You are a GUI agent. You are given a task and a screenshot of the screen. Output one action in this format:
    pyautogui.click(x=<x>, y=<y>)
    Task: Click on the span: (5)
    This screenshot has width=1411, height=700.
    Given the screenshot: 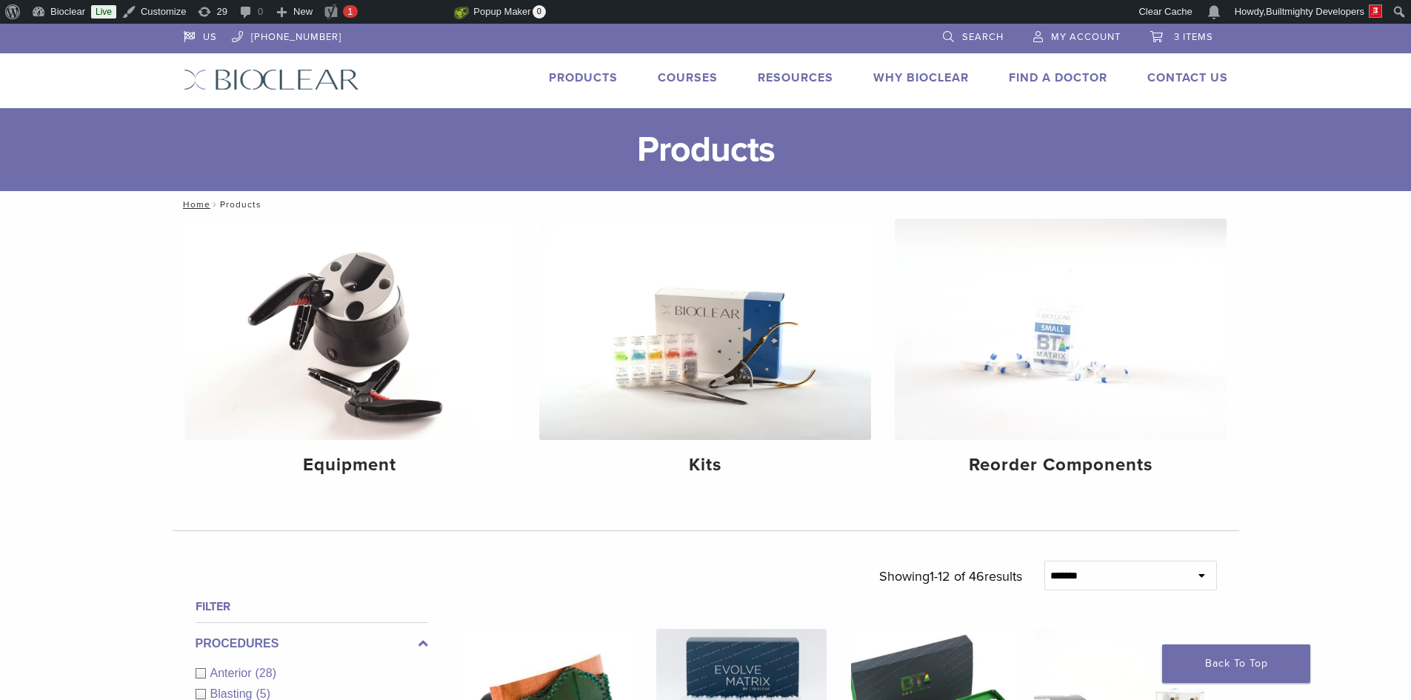 What is the action you would take?
    pyautogui.click(x=263, y=693)
    